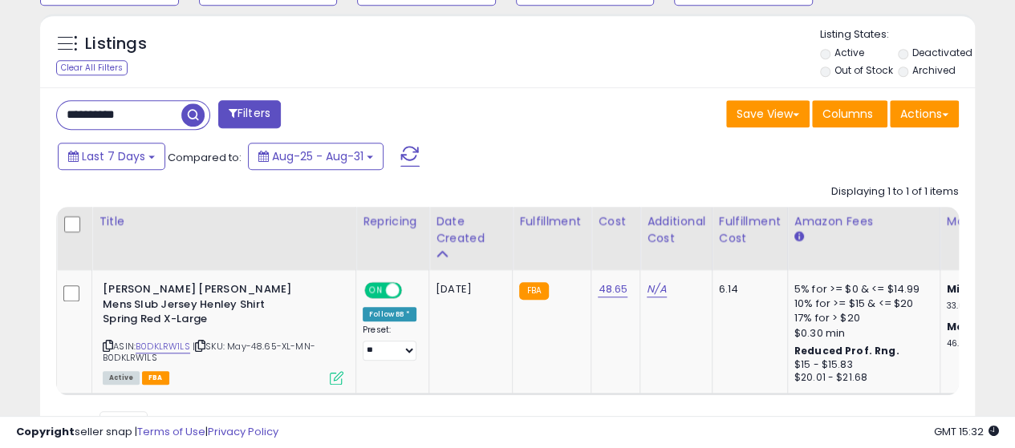 The image size is (1015, 448). I want to click on div: $20.01 - $21.68, so click(861, 378).